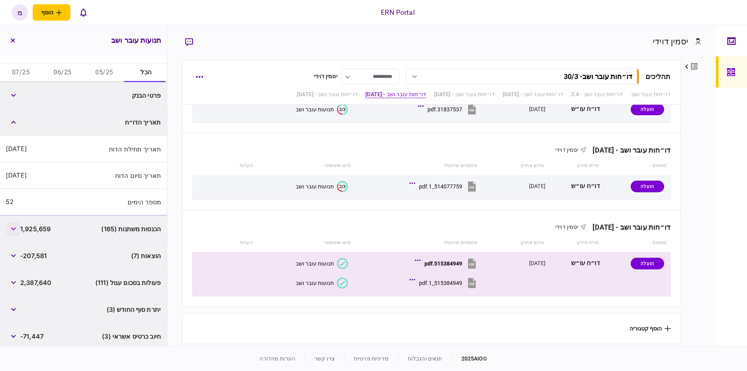 This screenshot has height=371, width=747. I want to click on span: חיוב כרטיס אשראי (3), so click(131, 336).